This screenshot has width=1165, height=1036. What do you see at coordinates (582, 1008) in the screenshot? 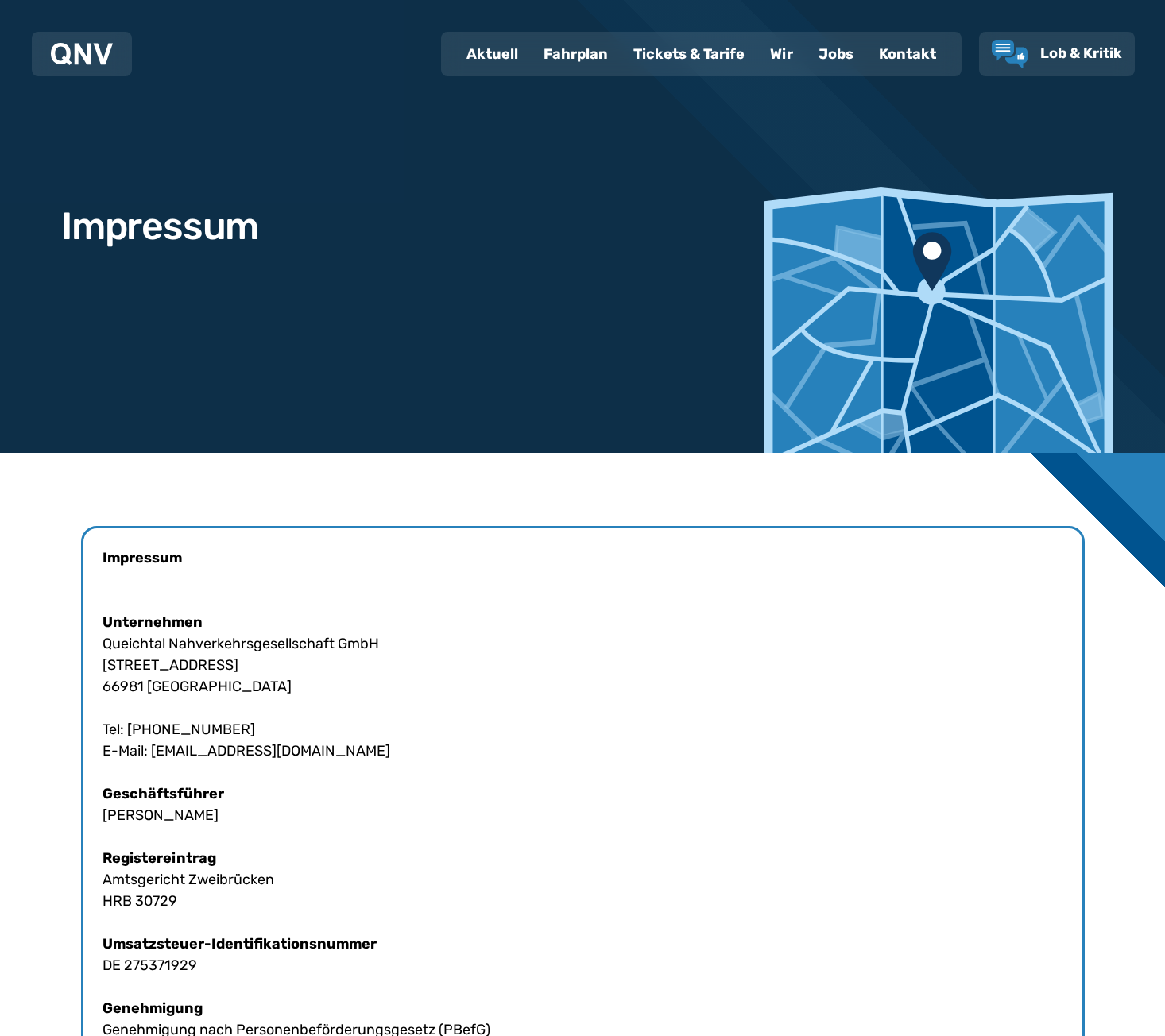
I see `h4: Genehmigung` at bounding box center [582, 1008].